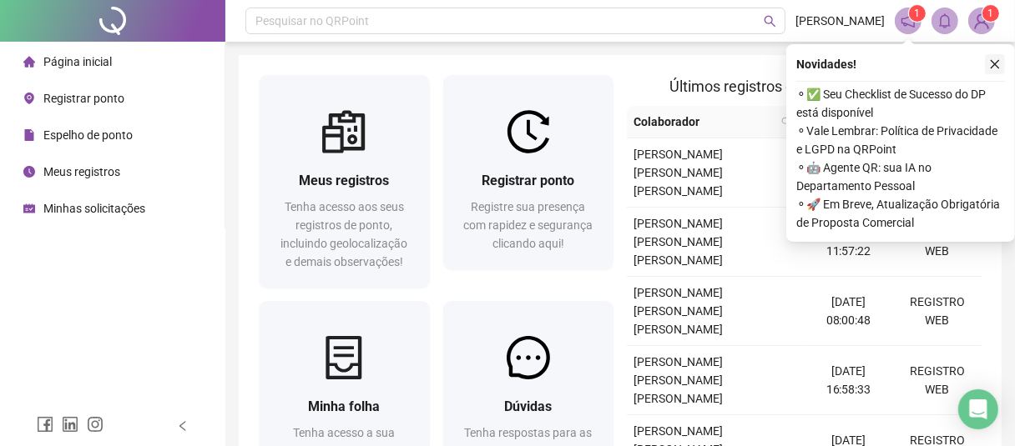 The image size is (1015, 446). I want to click on span: Página inicial, so click(78, 62).